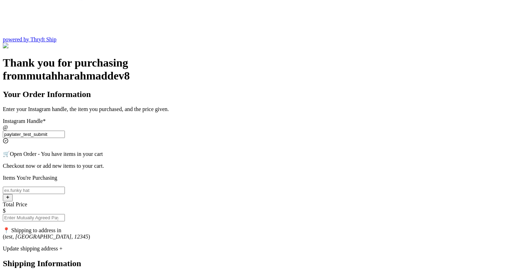 This screenshot has width=505, height=276. What do you see at coordinates (252, 178) in the screenshot?
I see `p: Items You're Purchasing` at bounding box center [252, 178].